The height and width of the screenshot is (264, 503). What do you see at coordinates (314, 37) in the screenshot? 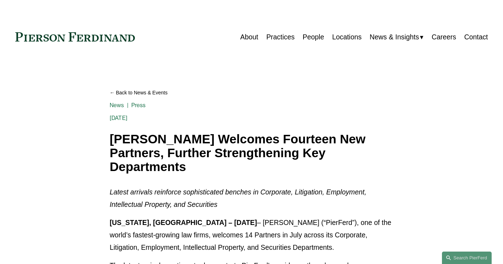
I see `a: People` at bounding box center [314, 37].